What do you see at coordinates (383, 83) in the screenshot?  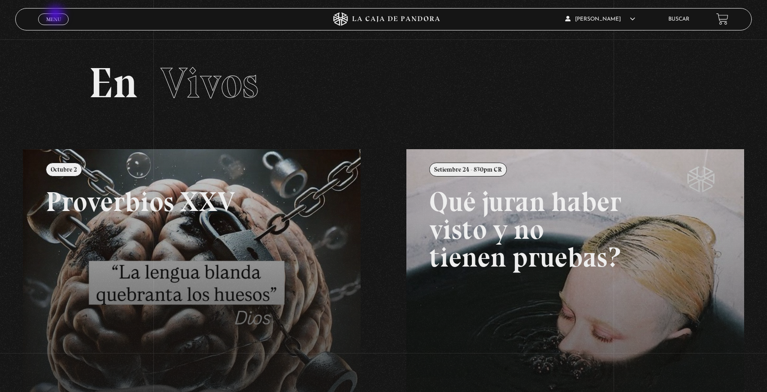 I see `h2: En` at bounding box center [383, 83].